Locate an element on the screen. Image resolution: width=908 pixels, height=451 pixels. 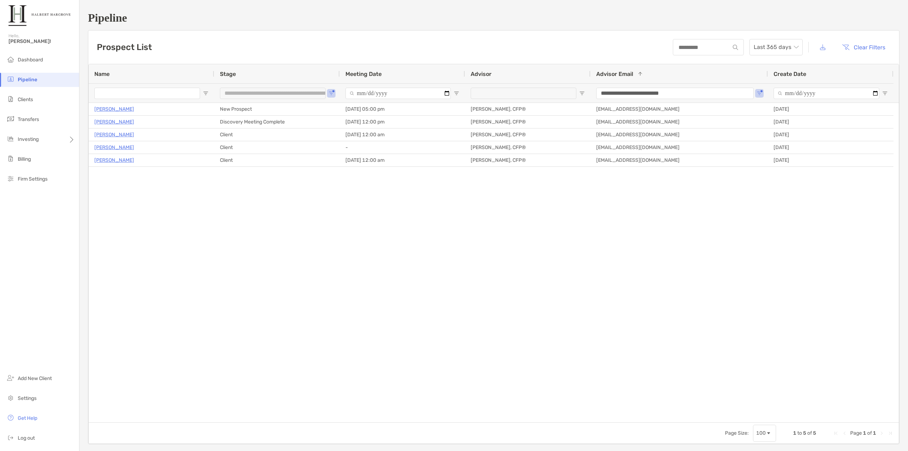
span: Advisor is located at coordinates (481, 74).